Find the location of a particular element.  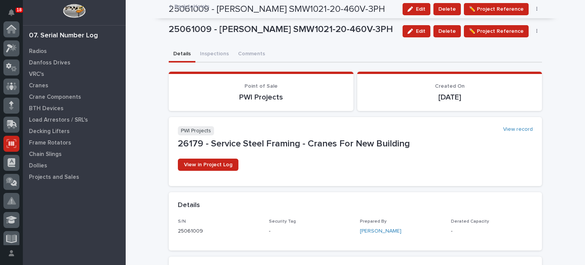

p: Projects and Sales is located at coordinates (54, 177).